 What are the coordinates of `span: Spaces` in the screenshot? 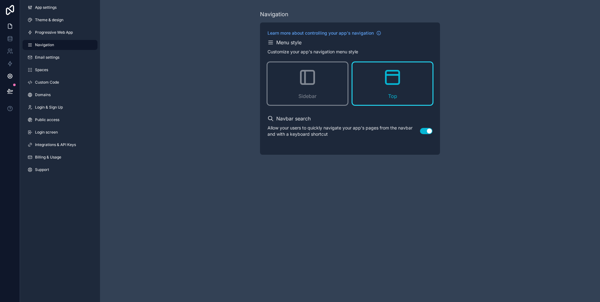 It's located at (42, 70).